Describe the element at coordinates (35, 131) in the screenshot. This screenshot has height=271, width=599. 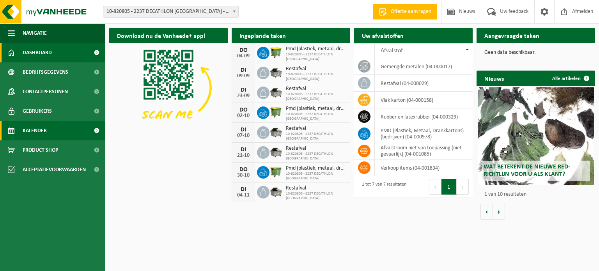
I see `span: Kalender` at that location.